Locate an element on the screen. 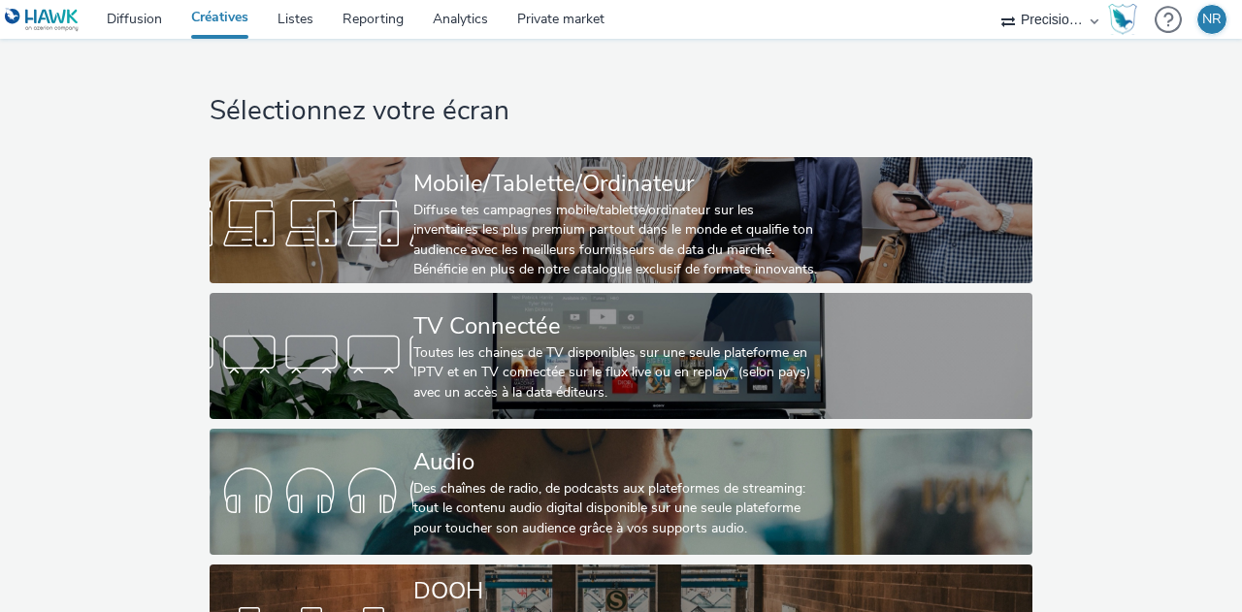 Image resolution: width=1242 pixels, height=612 pixels. div: Audio is located at coordinates (617, 462).